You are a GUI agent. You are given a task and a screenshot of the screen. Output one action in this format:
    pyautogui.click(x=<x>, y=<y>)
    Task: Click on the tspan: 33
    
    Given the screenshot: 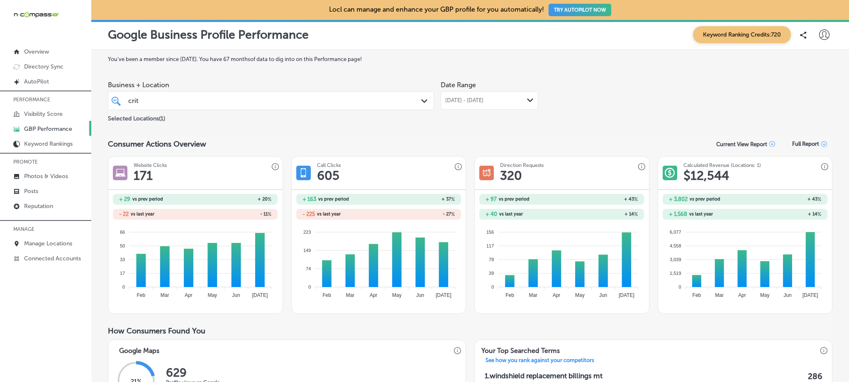 What is the action you would take?
    pyautogui.click(x=122, y=259)
    